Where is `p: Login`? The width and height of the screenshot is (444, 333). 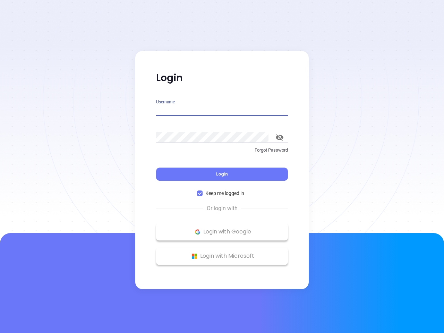 p: Login is located at coordinates (222, 78).